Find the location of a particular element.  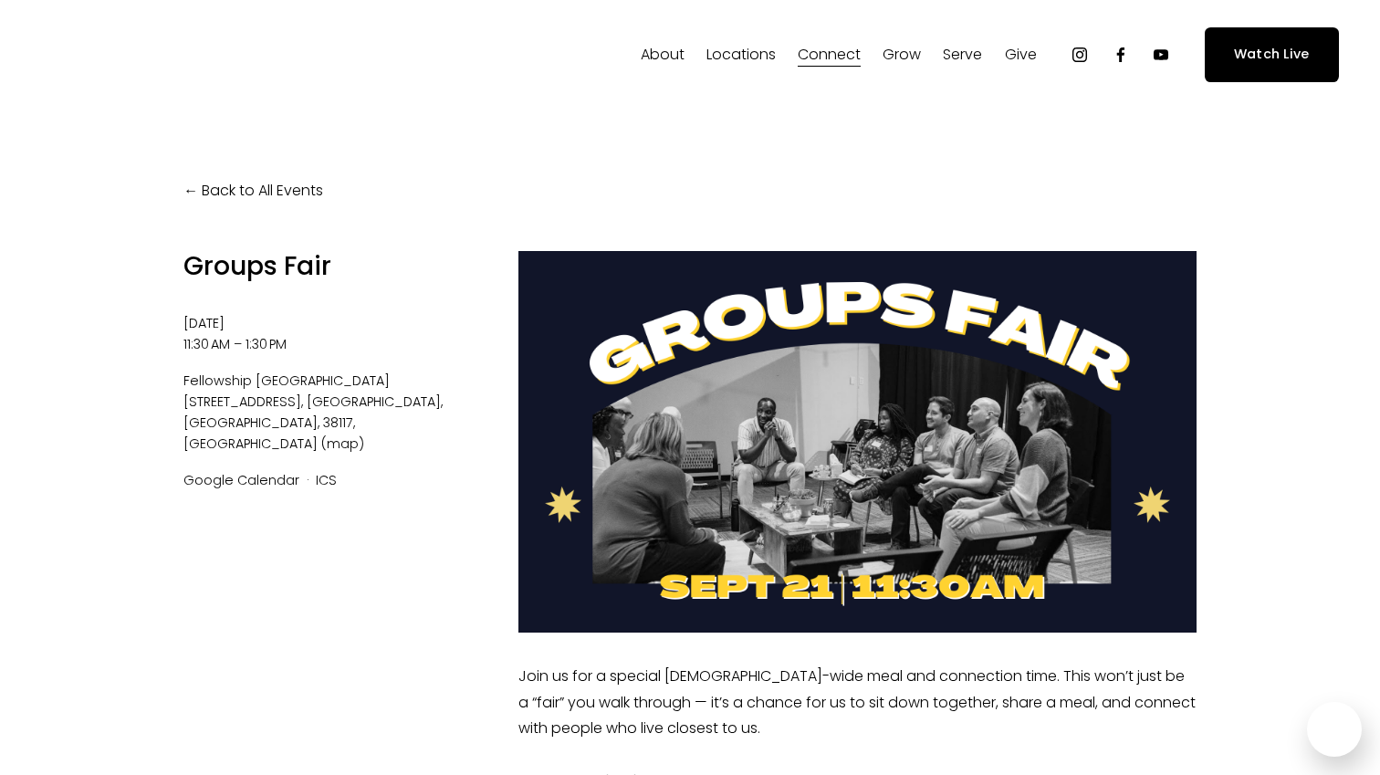

time: 1:30 PM is located at coordinates (266, 344).